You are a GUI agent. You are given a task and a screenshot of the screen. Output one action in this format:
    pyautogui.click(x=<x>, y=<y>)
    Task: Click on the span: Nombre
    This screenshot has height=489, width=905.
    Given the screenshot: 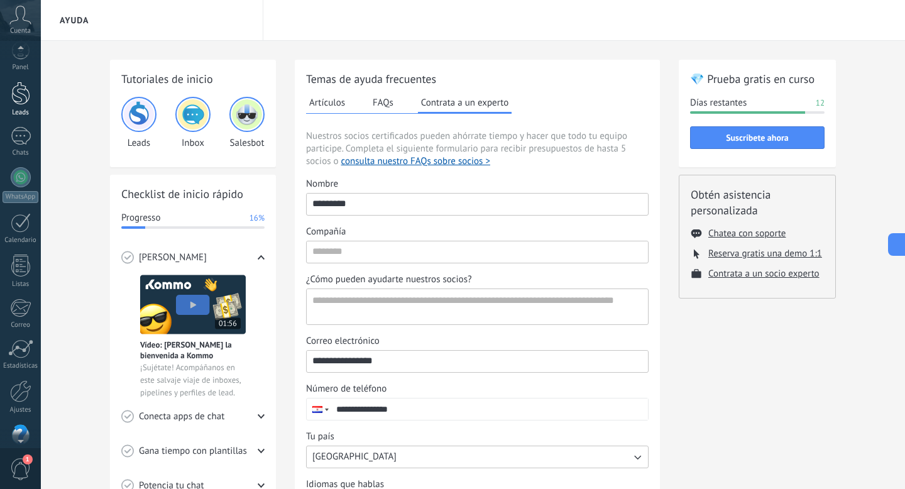 What is the action you would take?
    pyautogui.click(x=322, y=184)
    